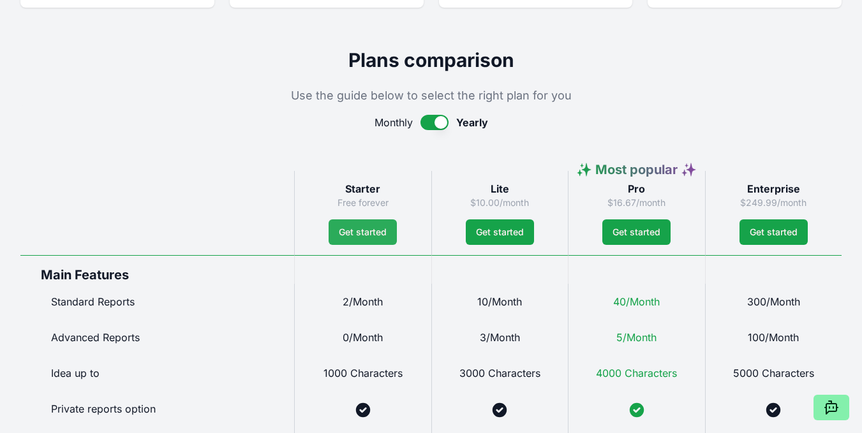 The image size is (862, 433). What do you see at coordinates (500, 302) in the screenshot?
I see `span: 10/Month` at bounding box center [500, 302].